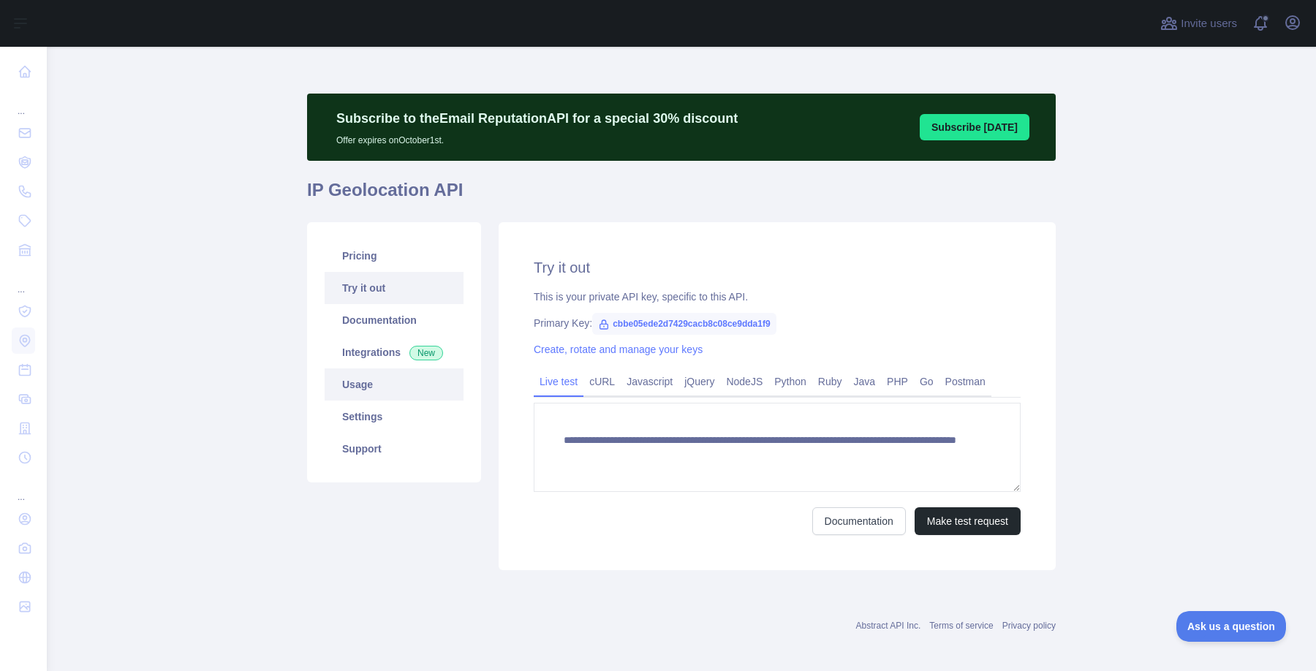 The width and height of the screenshot is (1316, 671). What do you see at coordinates (897, 382) in the screenshot?
I see `a: PHP` at bounding box center [897, 382].